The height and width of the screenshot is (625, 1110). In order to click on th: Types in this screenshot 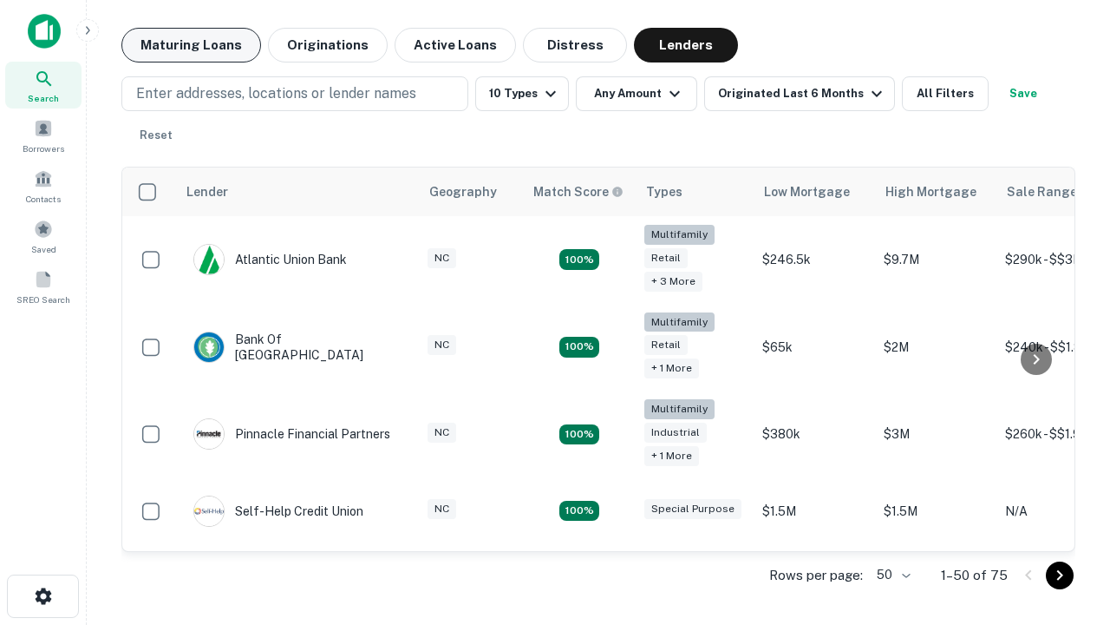, I will do `click(695, 192)`.